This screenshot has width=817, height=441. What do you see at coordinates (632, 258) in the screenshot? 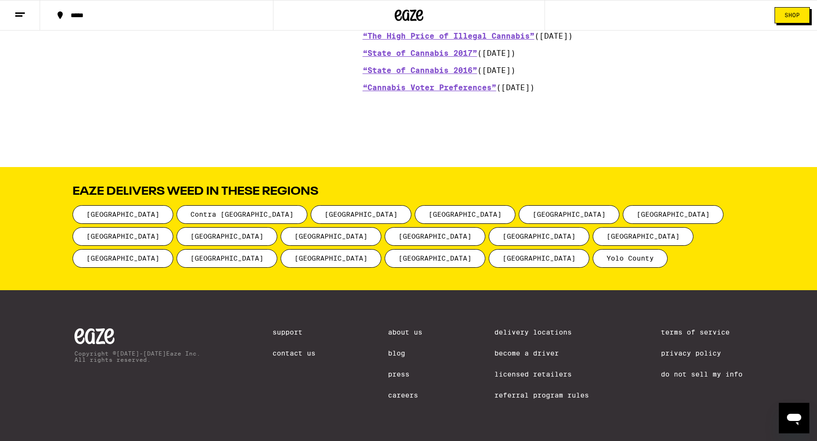
I see `a: Yolo County` at bounding box center [632, 258].